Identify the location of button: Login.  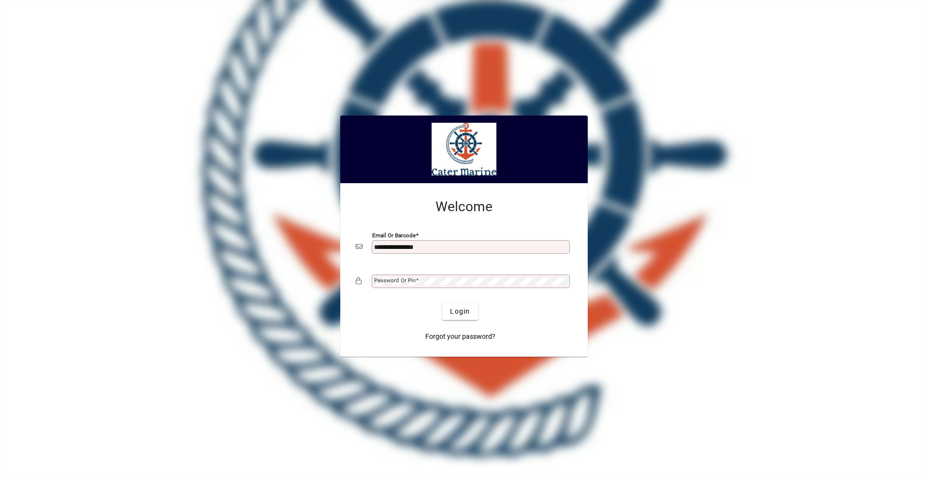
(460, 311).